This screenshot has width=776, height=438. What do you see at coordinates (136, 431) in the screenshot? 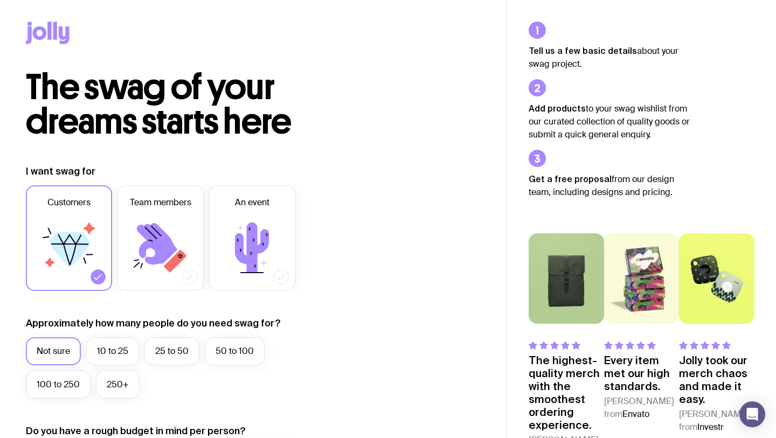
I see `label: Do you have a rough budget in mind per person?` at bounding box center [136, 431].